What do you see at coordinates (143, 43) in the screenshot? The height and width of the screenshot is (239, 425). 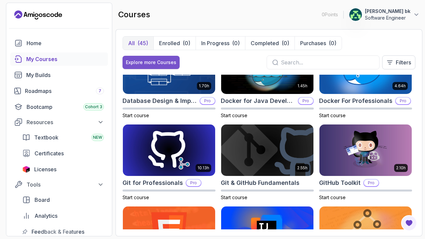 I see `div: (45)` at bounding box center [143, 43].